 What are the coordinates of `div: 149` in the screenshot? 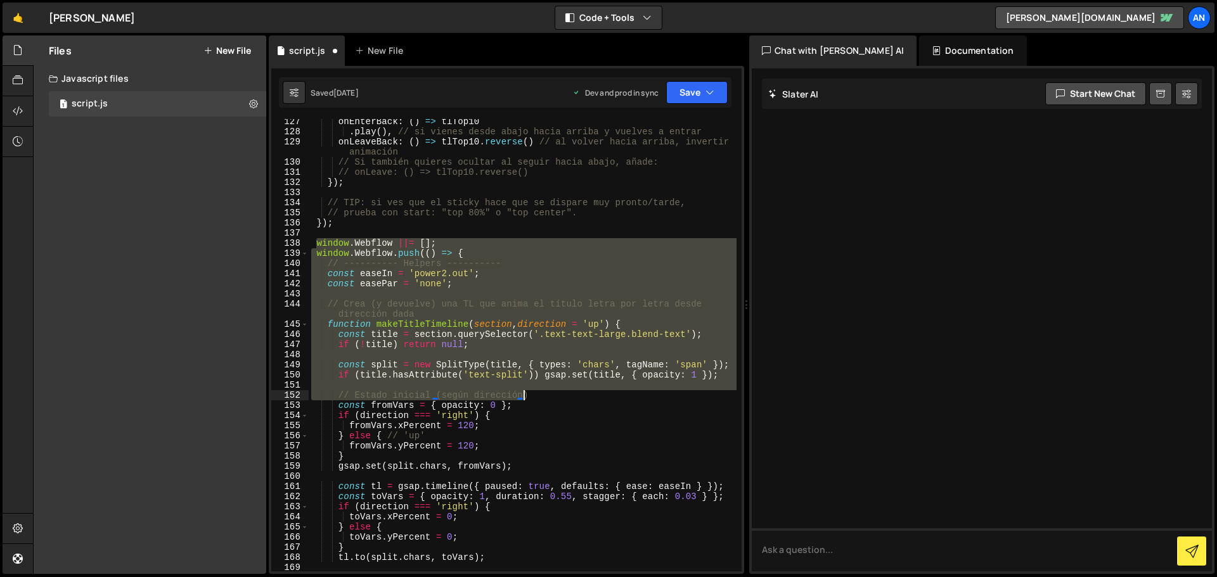 It's located at (290, 365).